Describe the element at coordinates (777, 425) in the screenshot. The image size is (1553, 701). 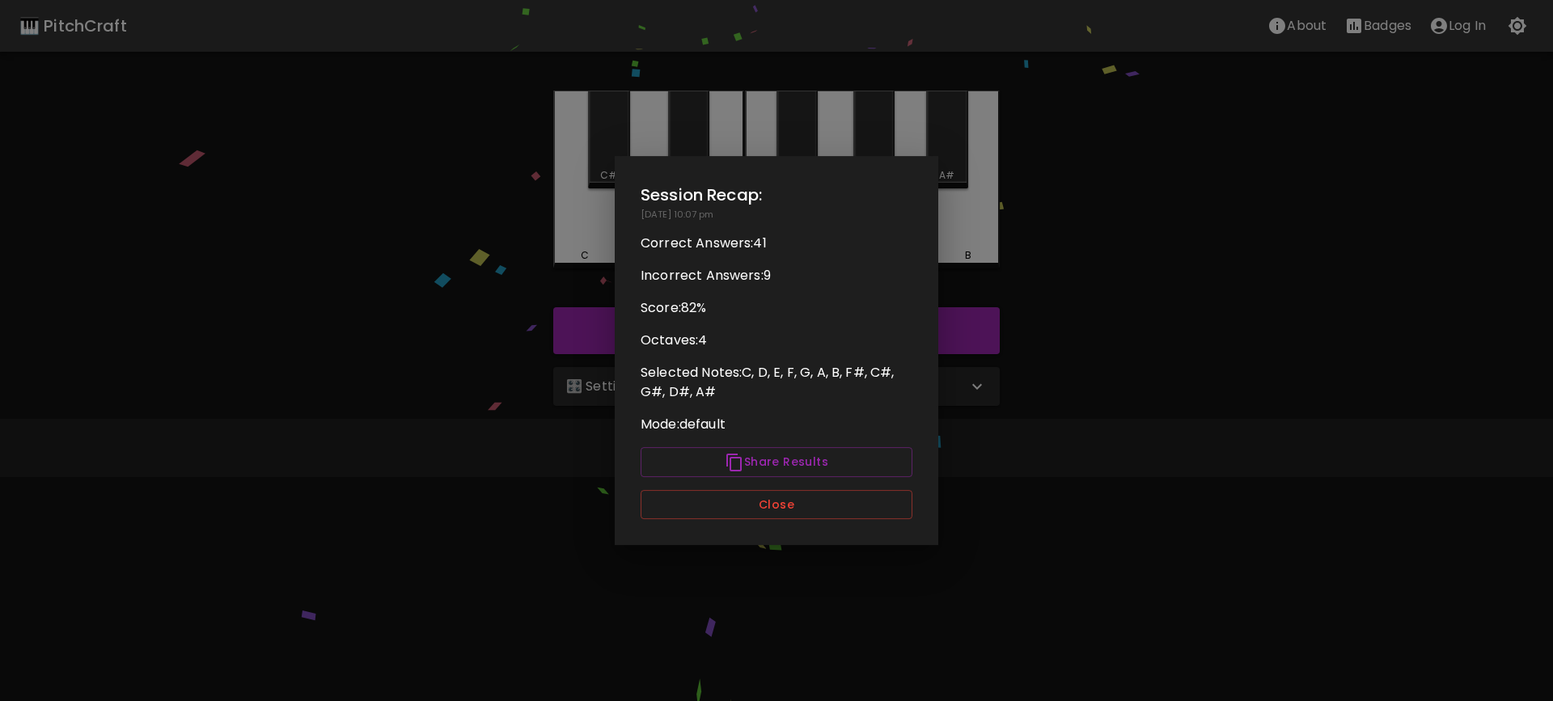
I see `p: Mode: default` at that location.